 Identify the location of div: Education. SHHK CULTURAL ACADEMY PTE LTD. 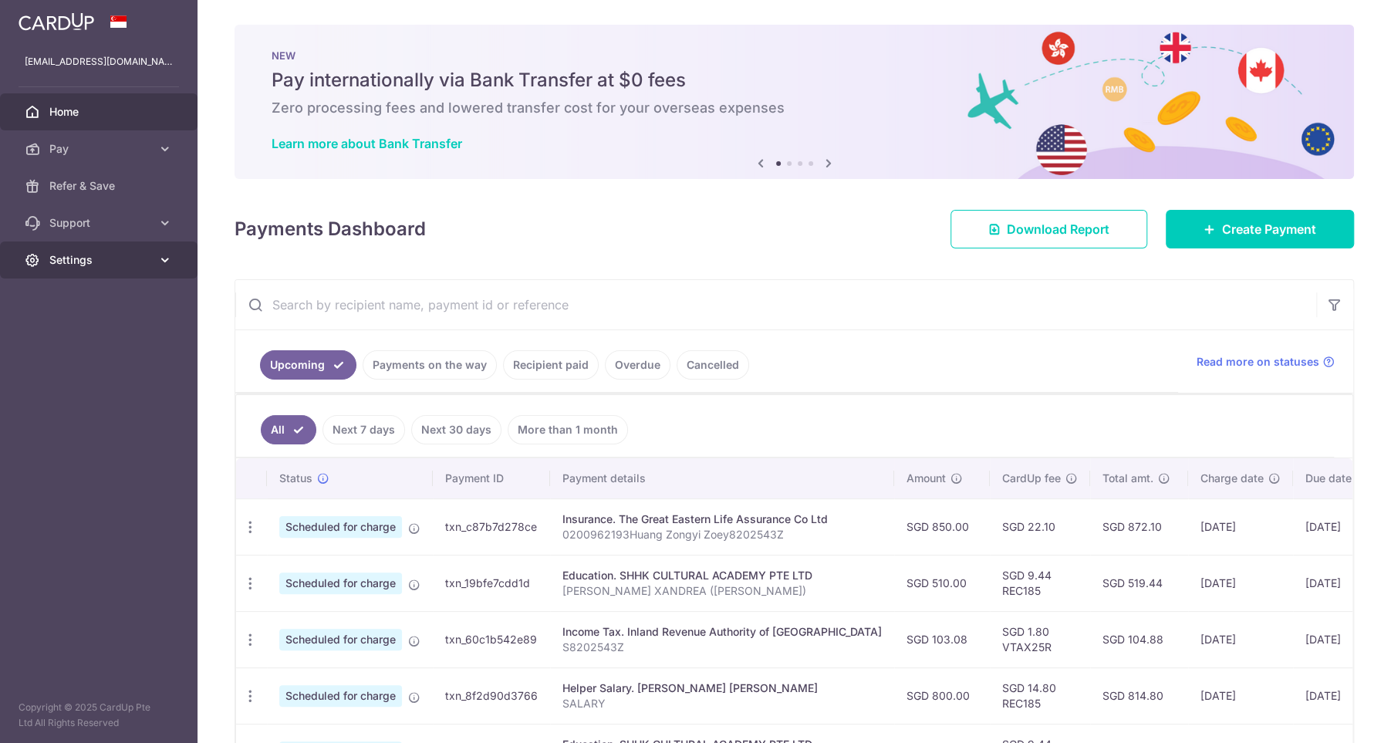
(722, 575).